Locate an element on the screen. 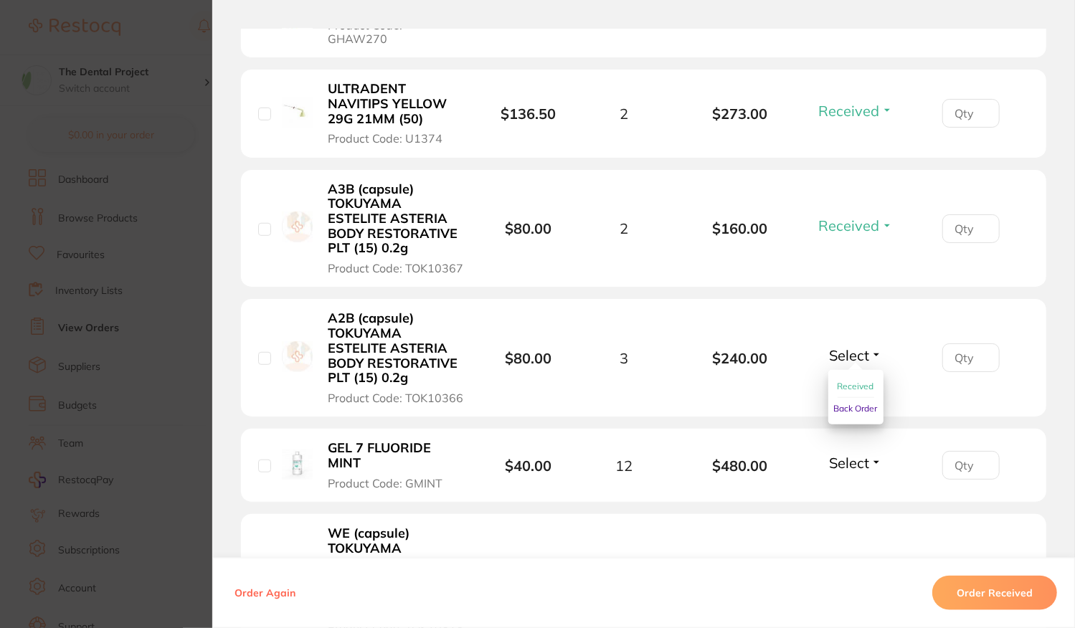 This screenshot has height=628, width=1075. button: GEL 7 FLUORIDE MINT Product Code: GMINT is located at coordinates (395, 466).